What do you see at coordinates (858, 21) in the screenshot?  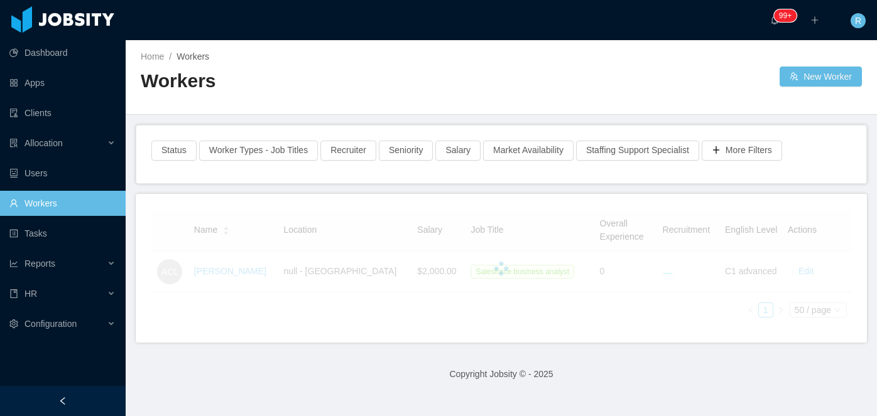 I see `span: R` at bounding box center [858, 21].